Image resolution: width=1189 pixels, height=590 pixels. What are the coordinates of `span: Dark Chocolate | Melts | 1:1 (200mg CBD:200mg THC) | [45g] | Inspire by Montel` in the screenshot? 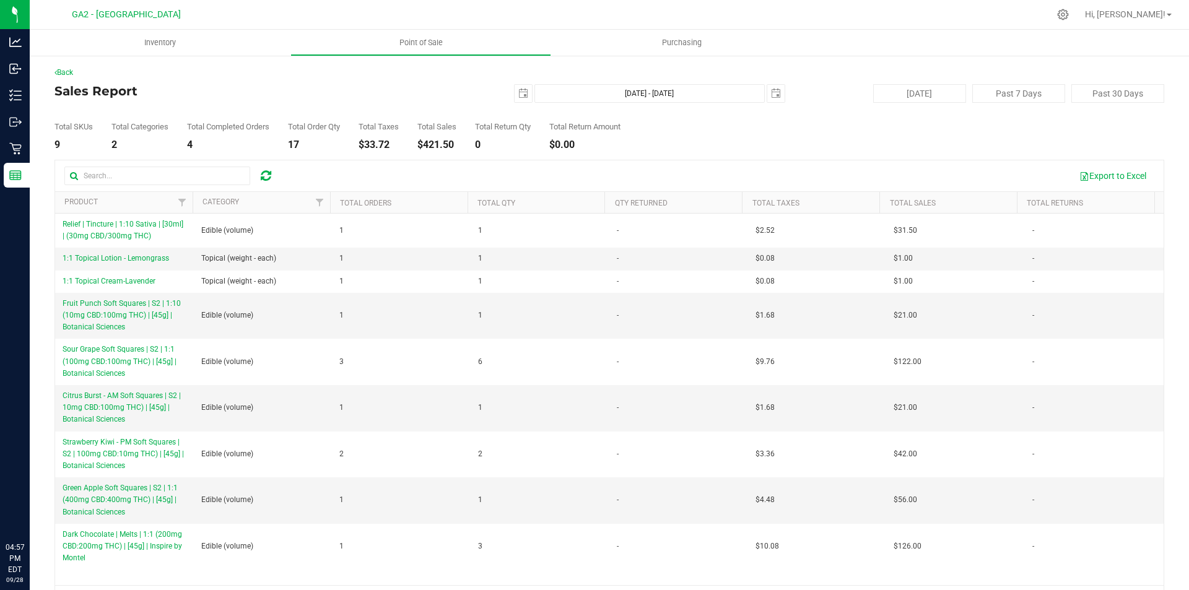 It's located at (122, 546).